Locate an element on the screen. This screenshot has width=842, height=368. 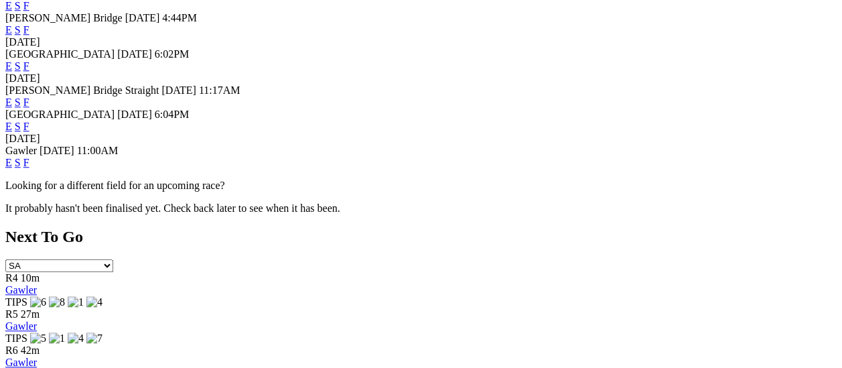
span: R5 is located at coordinates (11, 314).